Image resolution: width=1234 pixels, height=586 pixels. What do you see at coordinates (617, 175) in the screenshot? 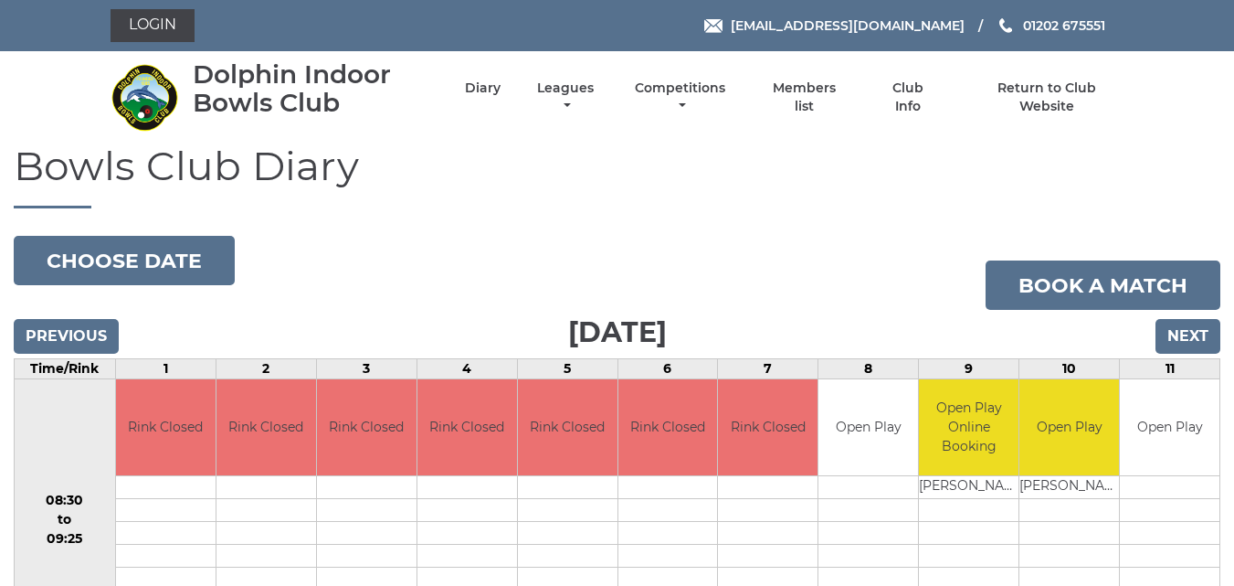
I see `h1: Bowls Club Diary` at bounding box center [617, 175].